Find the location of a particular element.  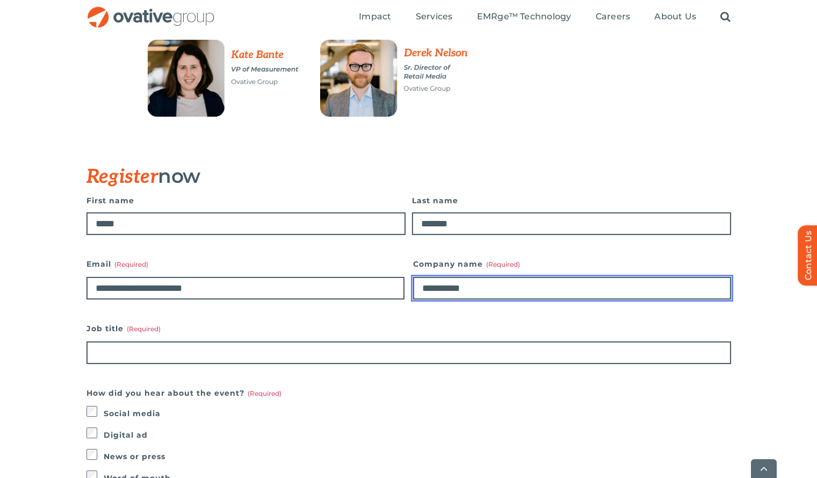

label: Company name is located at coordinates (572, 264).